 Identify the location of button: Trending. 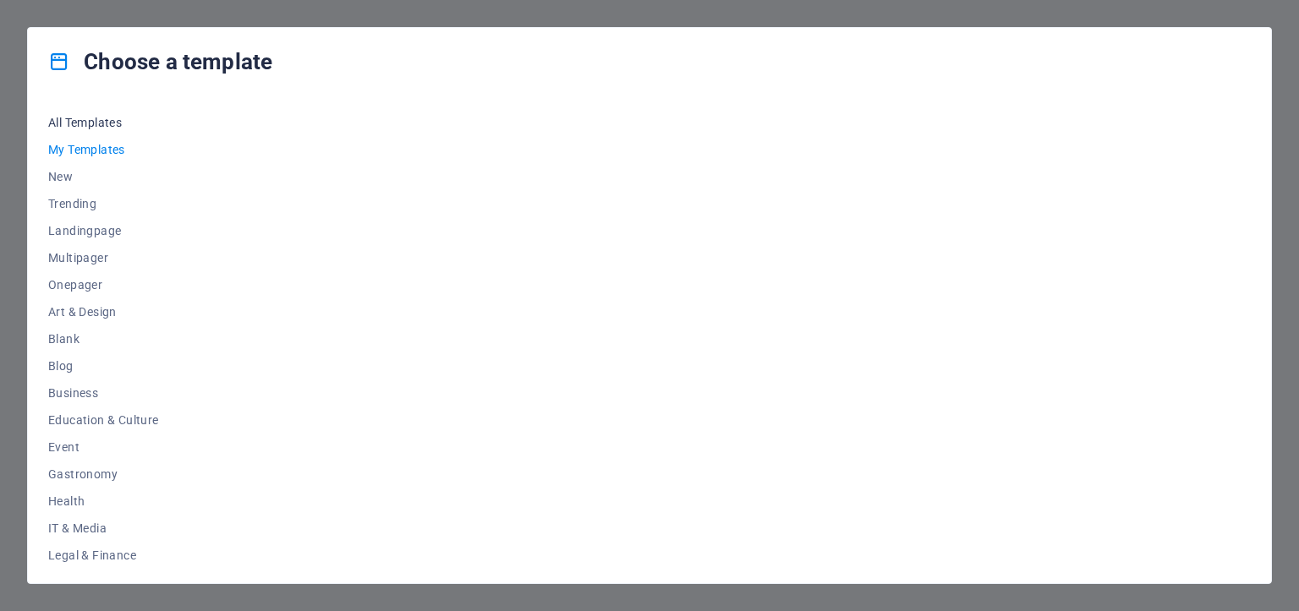
(103, 204).